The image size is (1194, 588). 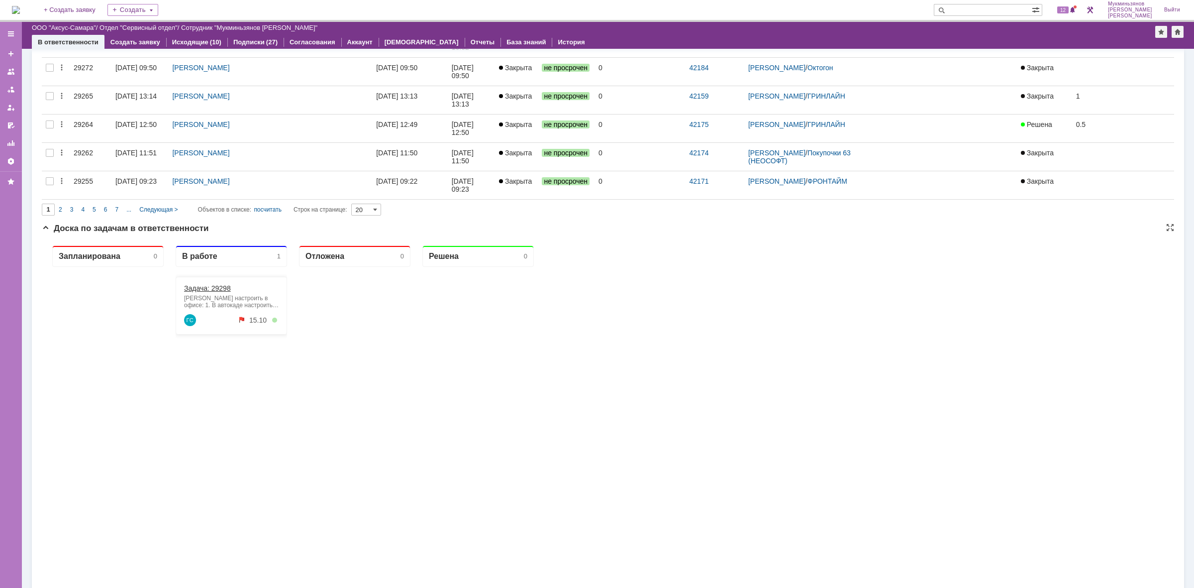 I want to click on div: Запланирована, so click(x=48, y=18).